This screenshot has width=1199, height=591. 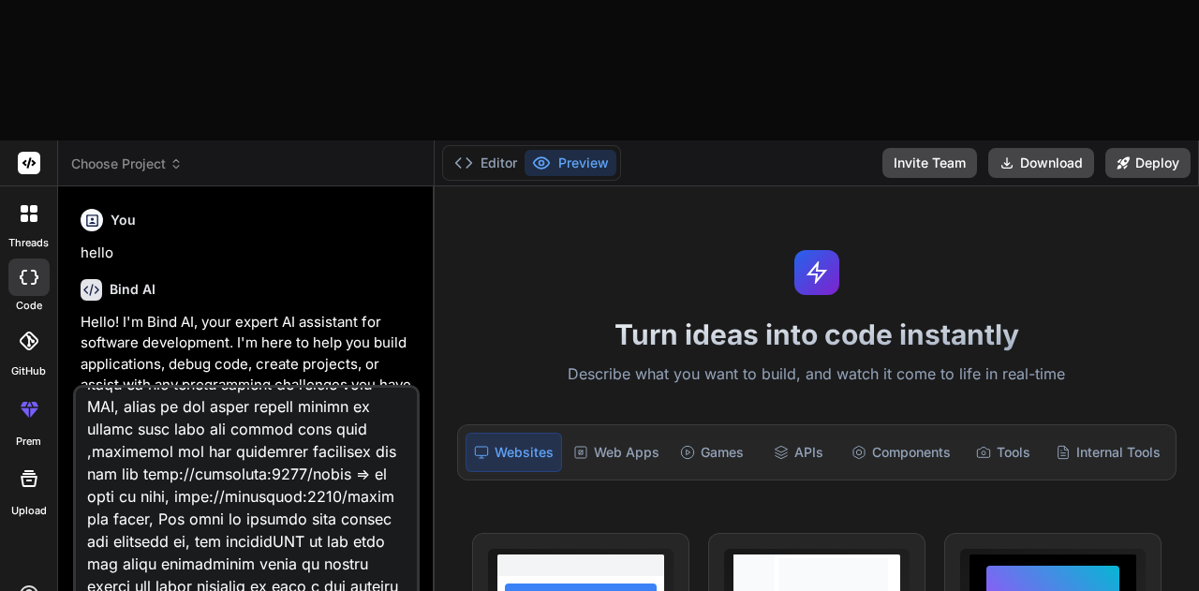 What do you see at coordinates (817, 375) in the screenshot?
I see `p: Describe what you want to build, and watch it come to life in real-time` at bounding box center [817, 375].